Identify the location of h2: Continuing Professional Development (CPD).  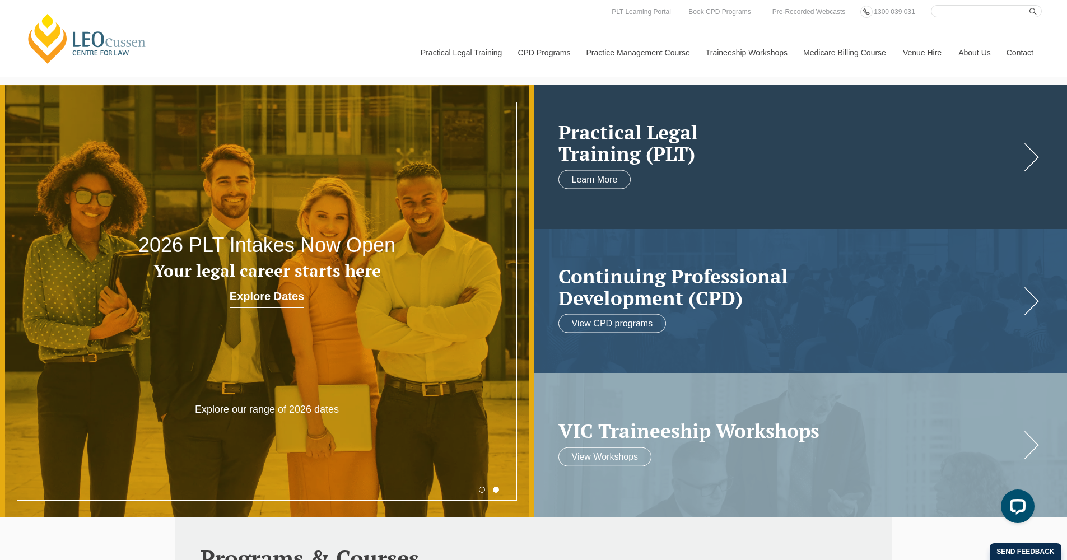
(789, 287).